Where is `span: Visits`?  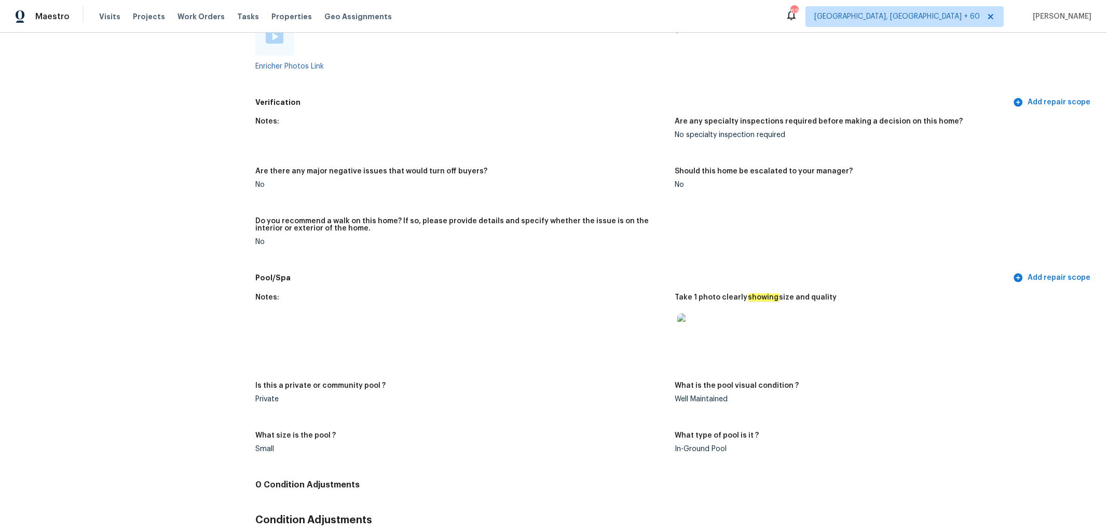 span: Visits is located at coordinates (110, 17).